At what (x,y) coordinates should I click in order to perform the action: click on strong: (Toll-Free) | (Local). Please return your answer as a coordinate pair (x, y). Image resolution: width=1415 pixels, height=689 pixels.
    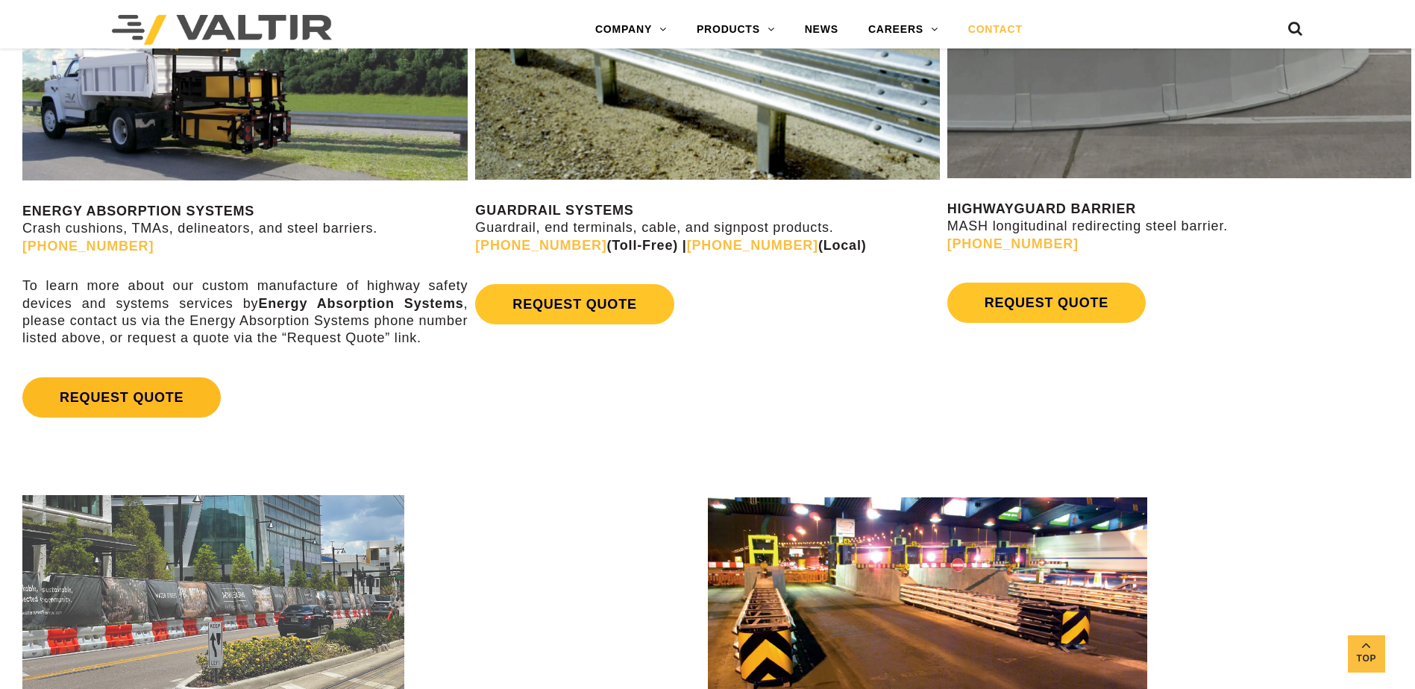
    Looking at the image, I should click on (671, 245).